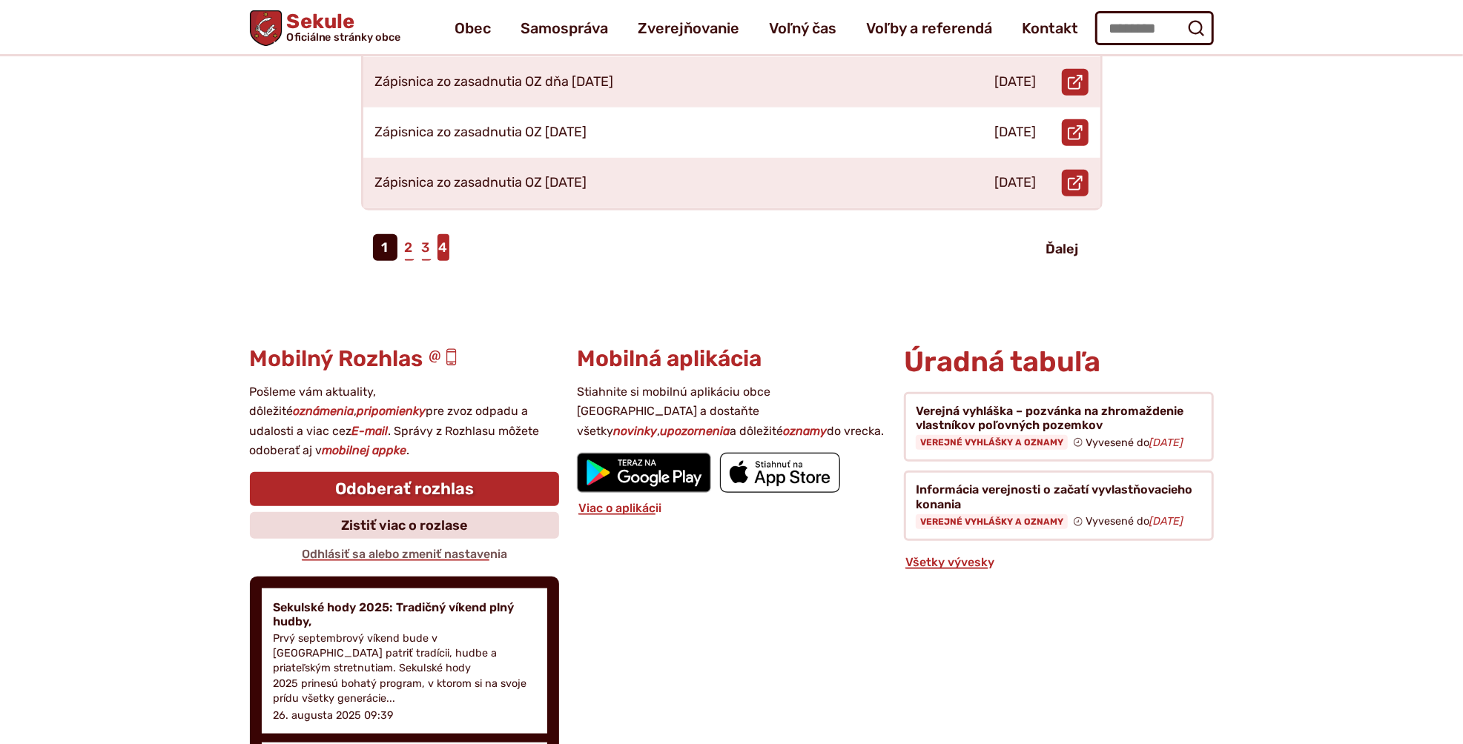 Image resolution: width=1463 pixels, height=744 pixels. I want to click on a: Ďalej, so click(1062, 249).